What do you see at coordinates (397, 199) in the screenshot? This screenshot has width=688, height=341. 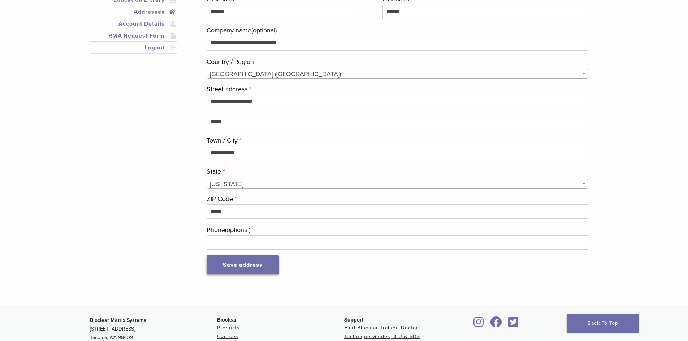 I see `label: ZIP Code` at bounding box center [397, 199].